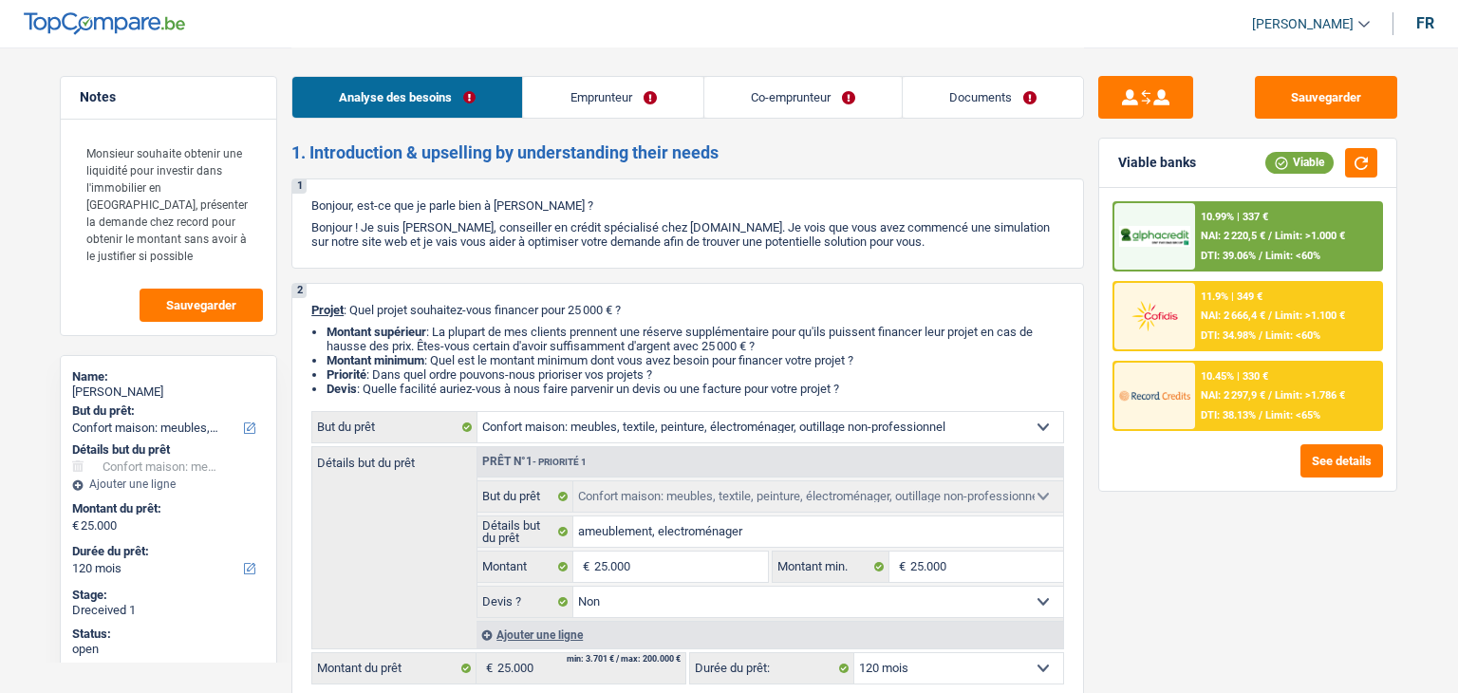 The image size is (1458, 693). What do you see at coordinates (201, 305) in the screenshot?
I see `span: Sauvegarder` at bounding box center [201, 305].